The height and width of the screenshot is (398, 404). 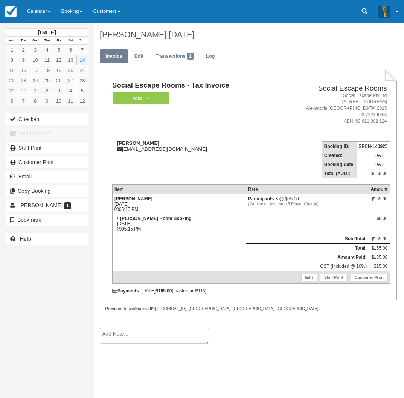 I want to click on a: 21, so click(x=82, y=70).